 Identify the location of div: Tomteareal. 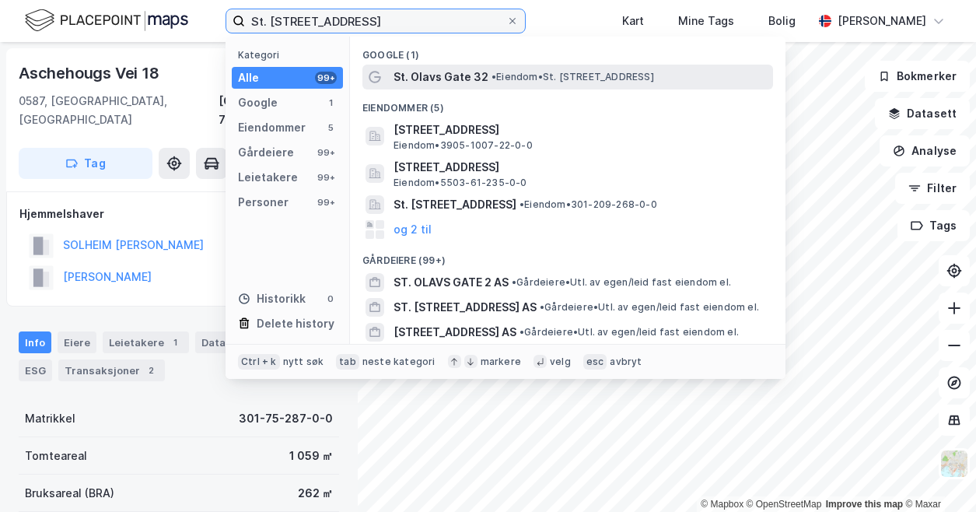
(56, 456).